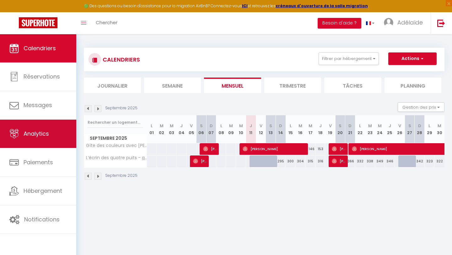  What do you see at coordinates (440, 129) in the screenshot?
I see `th: 30` at bounding box center [440, 129].